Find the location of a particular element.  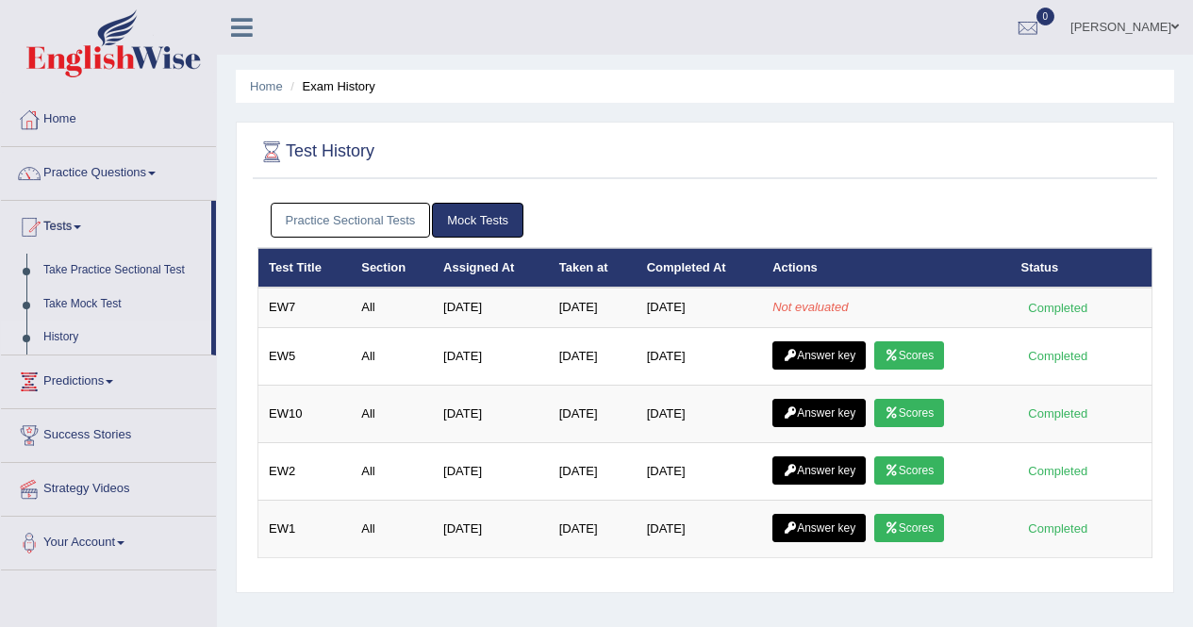

a: Predictions is located at coordinates (108, 379).